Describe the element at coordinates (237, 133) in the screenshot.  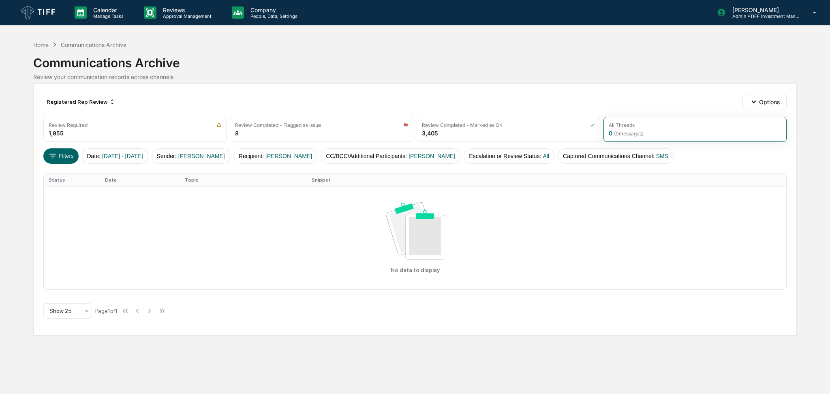
I see `div: 8` at that location.